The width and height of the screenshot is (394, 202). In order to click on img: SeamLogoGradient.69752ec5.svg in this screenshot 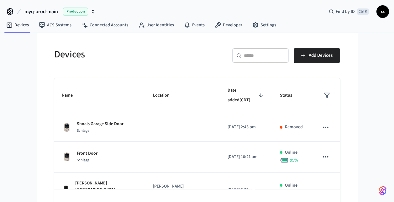, I will do `click(383, 191)`.